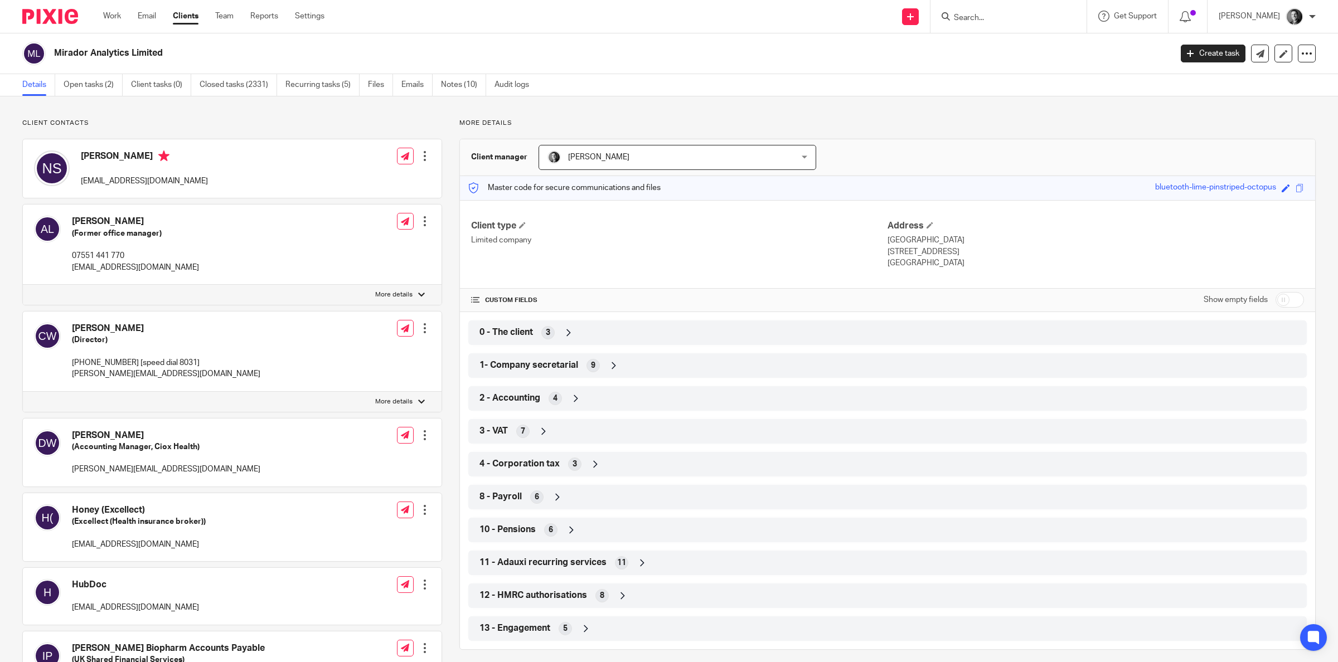 This screenshot has height=662, width=1338. What do you see at coordinates (50, 16) in the screenshot?
I see `img: Pixie` at bounding box center [50, 16].